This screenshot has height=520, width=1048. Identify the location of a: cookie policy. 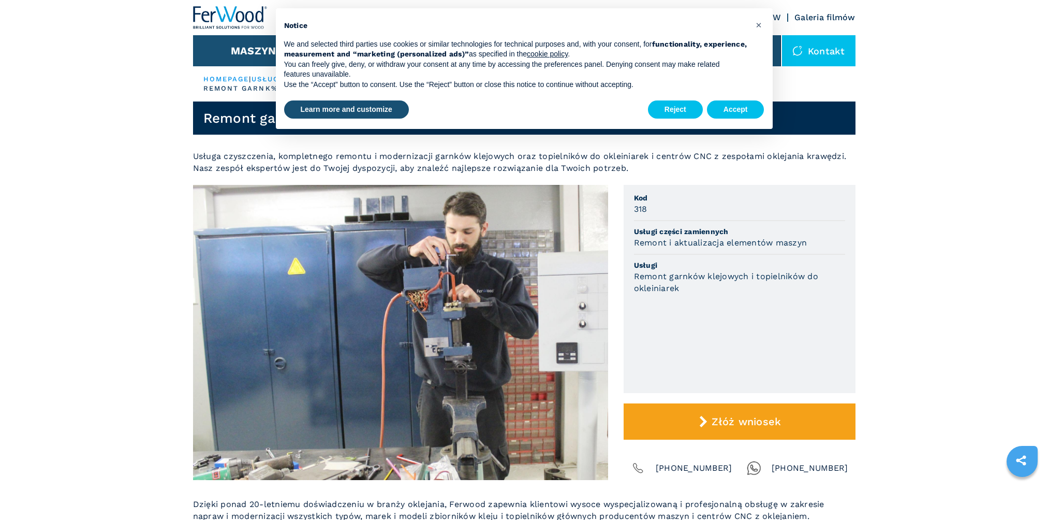
(547, 54).